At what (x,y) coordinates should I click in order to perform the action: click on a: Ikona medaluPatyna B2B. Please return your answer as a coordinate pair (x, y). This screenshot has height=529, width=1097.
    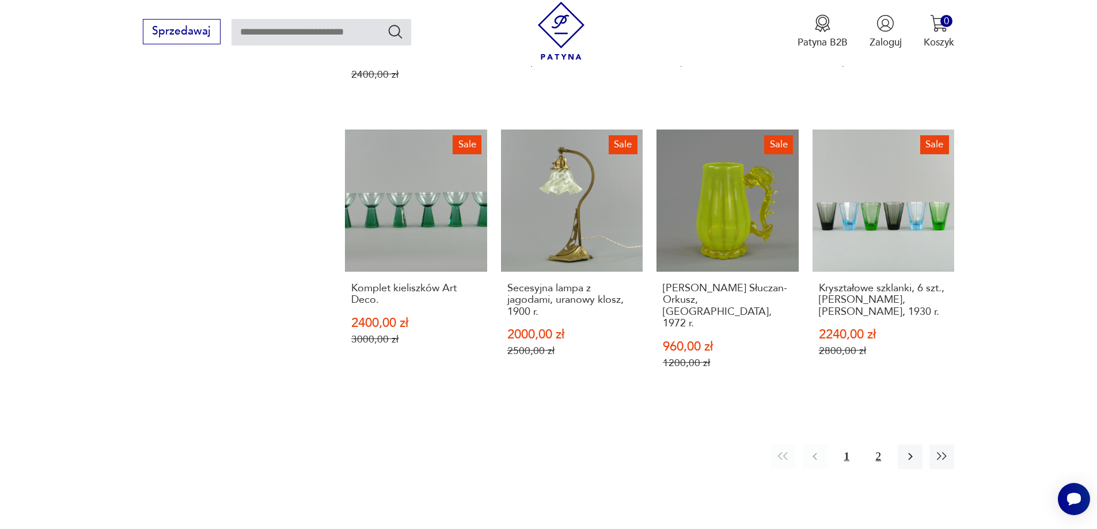
    Looking at the image, I should click on (822, 32).